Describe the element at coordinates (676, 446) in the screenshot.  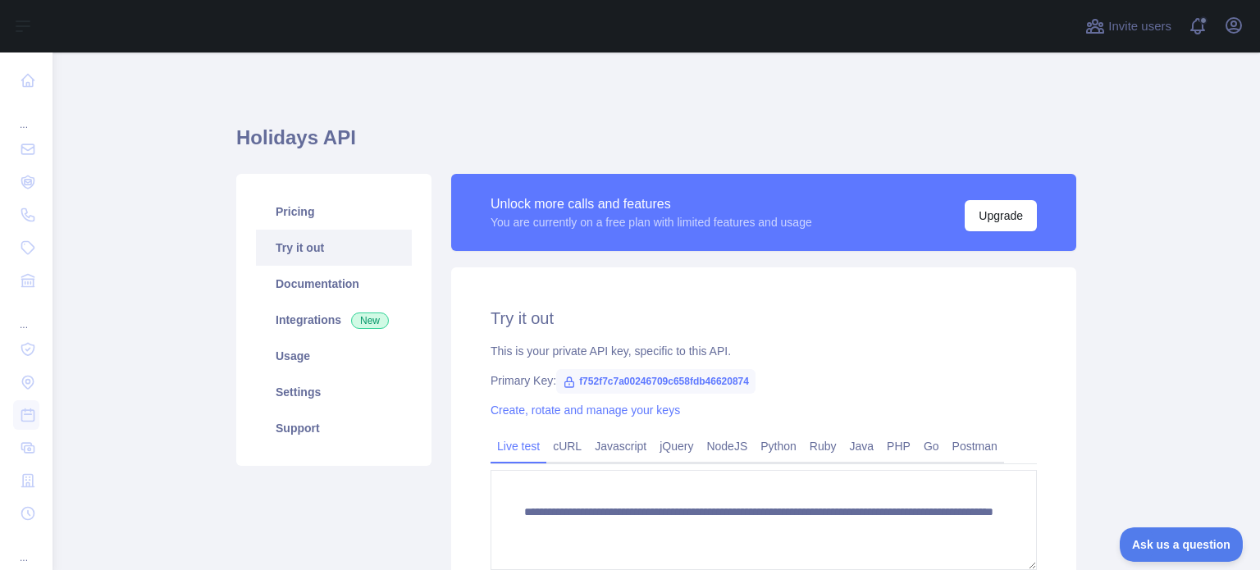
I see `a: jQuery` at that location.